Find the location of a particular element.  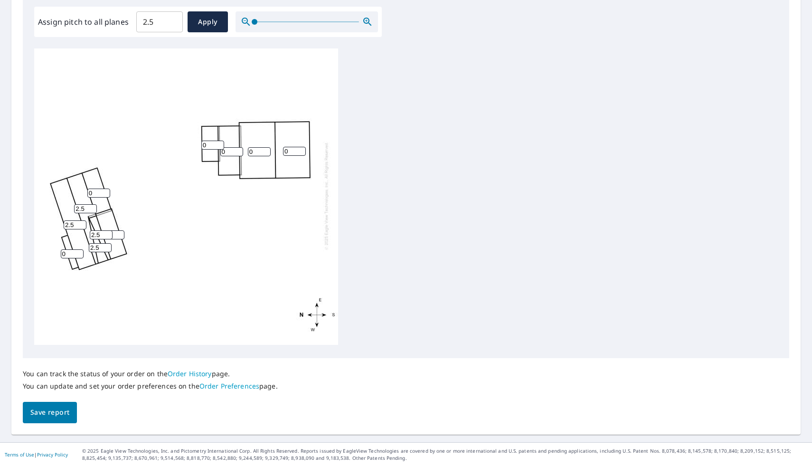

label: Assign pitch to all planes is located at coordinates (83, 22).